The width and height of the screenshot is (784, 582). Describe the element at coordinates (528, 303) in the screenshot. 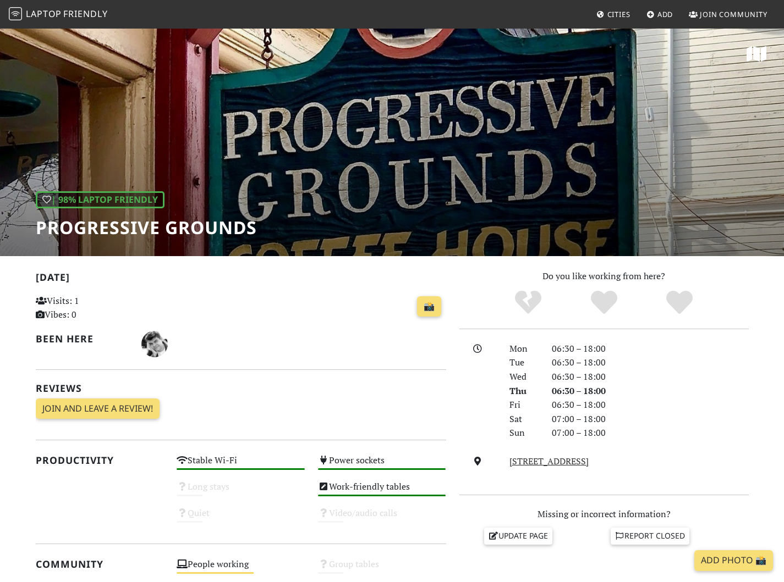

I see `div: No` at that location.